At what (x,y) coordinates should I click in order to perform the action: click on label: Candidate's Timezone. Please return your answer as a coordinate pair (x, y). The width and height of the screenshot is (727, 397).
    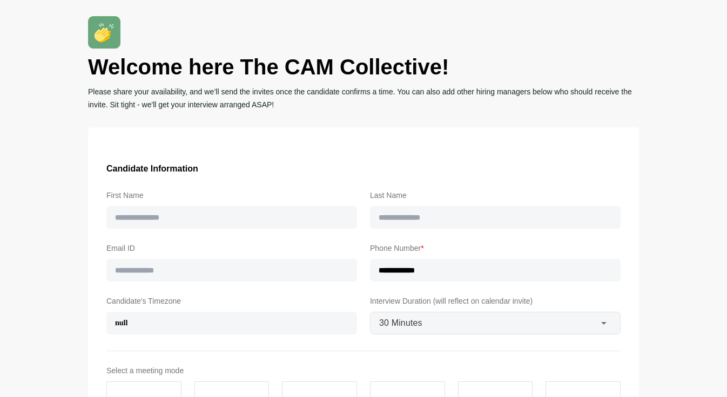
    Looking at the image, I should click on (232, 301).